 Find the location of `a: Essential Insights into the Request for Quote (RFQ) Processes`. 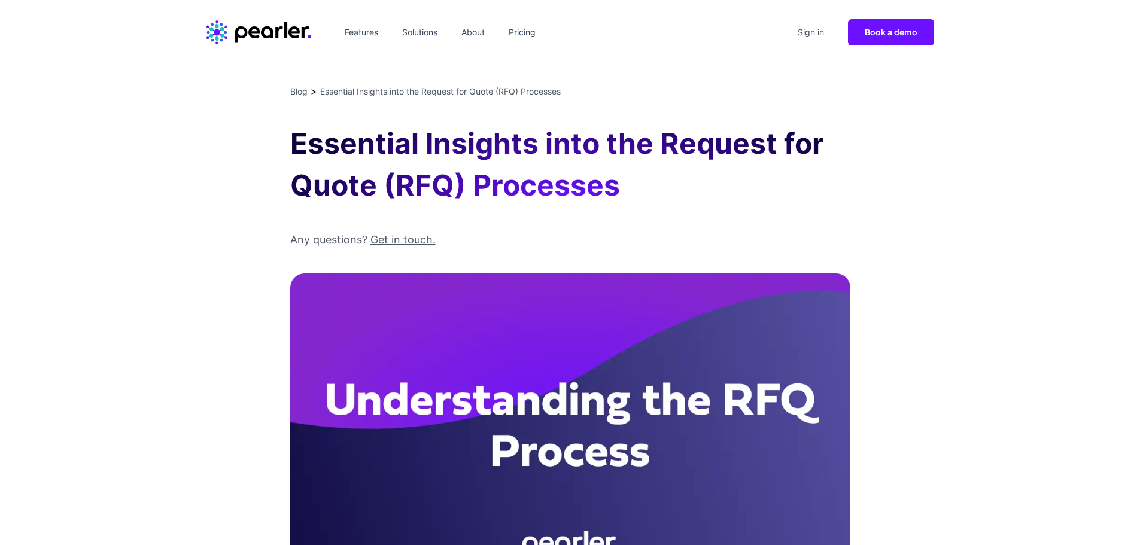

a: Essential Insights into the Request for Quote (RFQ) Processes is located at coordinates (440, 91).